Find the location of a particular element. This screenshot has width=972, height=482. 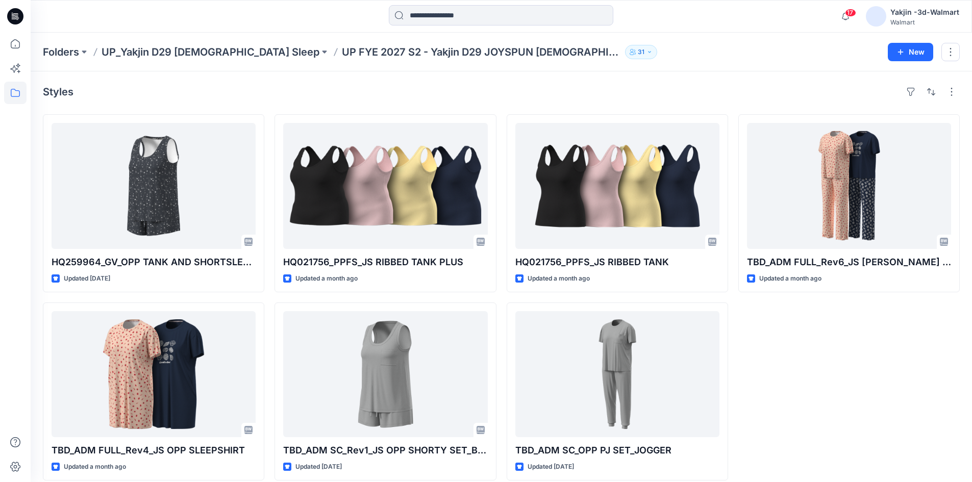

a: TBD_ADM SC_OPP PJ SET_JOGGER is located at coordinates (618, 374).